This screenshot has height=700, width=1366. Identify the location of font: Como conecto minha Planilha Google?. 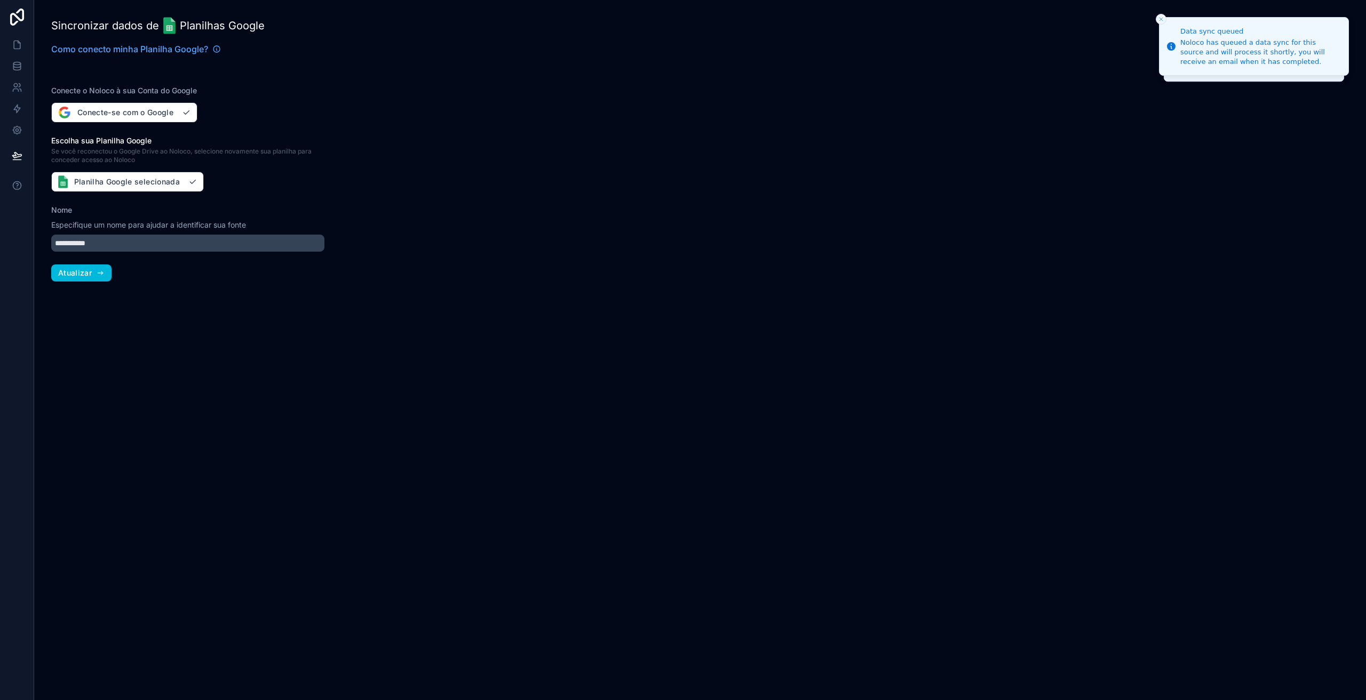
(130, 49).